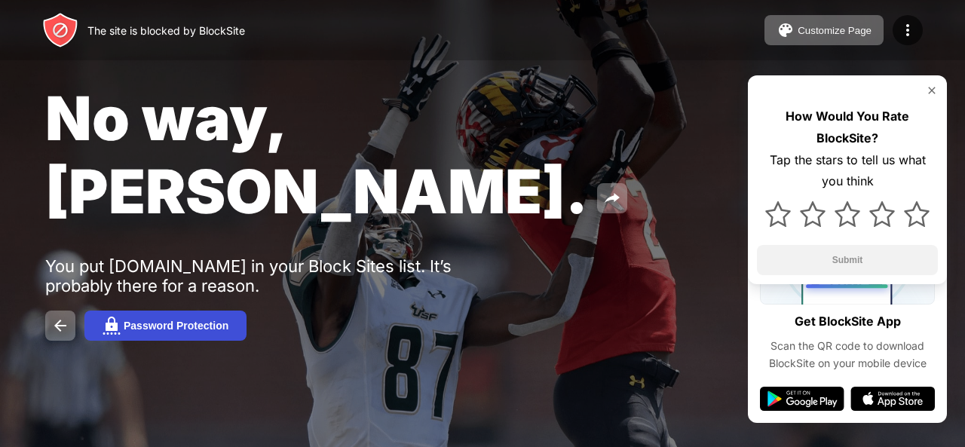 The width and height of the screenshot is (965, 447). What do you see at coordinates (847, 260) in the screenshot?
I see `button: Submit` at bounding box center [847, 260].